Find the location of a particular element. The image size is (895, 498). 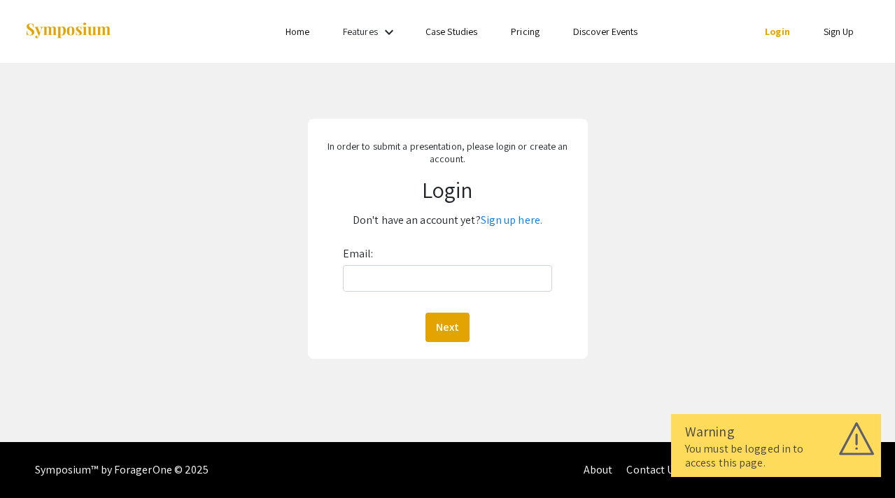

a: Contact Us is located at coordinates (652, 470).